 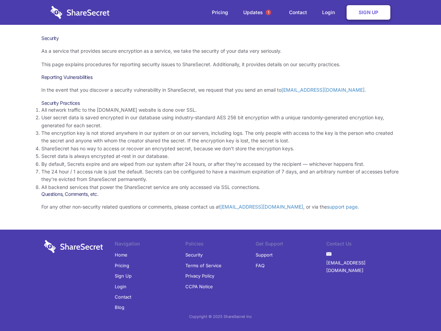 I want to click on li: Policies, so click(x=221, y=245).